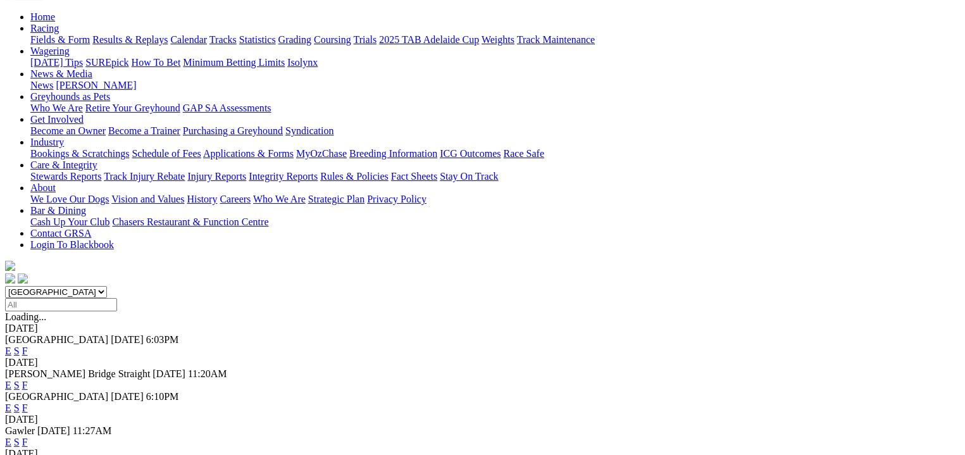 The height and width of the screenshot is (455, 965). What do you see at coordinates (495, 40) in the screenshot?
I see `div: Racing` at bounding box center [495, 40].